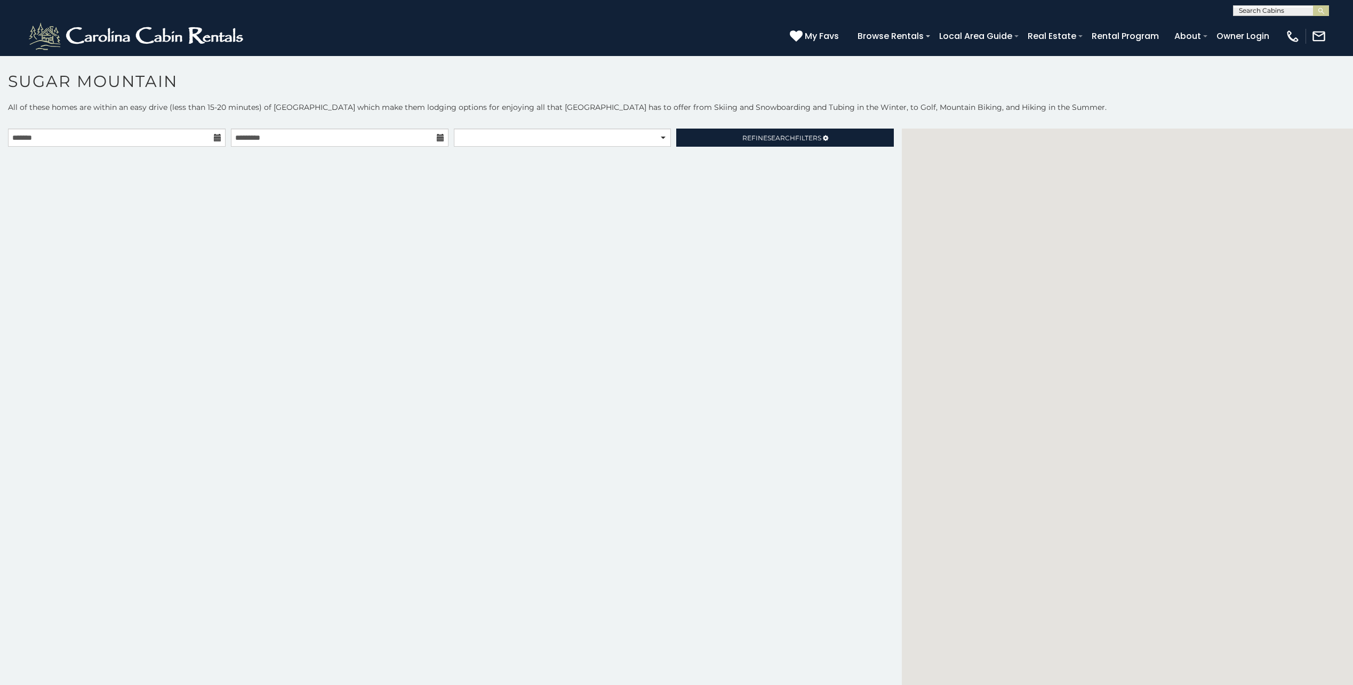 The height and width of the screenshot is (685, 1353). I want to click on a: My Favs, so click(815, 36).